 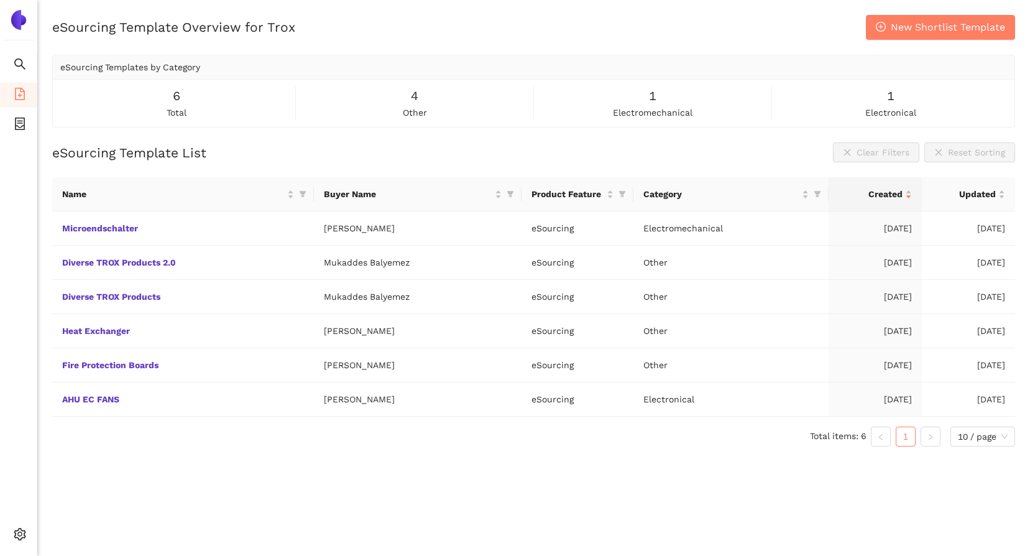 I want to click on li: Next Page, so click(x=931, y=436).